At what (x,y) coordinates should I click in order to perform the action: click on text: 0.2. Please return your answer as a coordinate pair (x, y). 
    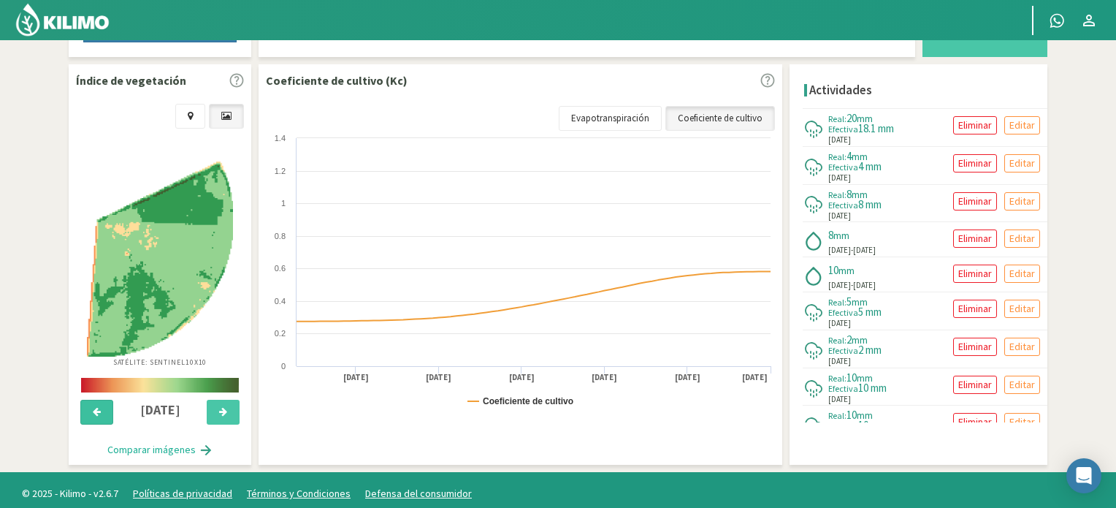
    Looking at the image, I should click on (280, 333).